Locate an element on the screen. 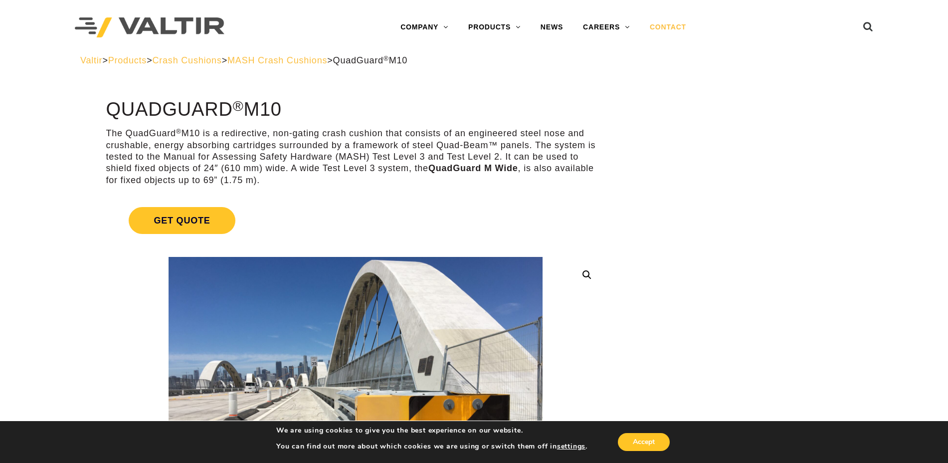 This screenshot has width=948, height=463. a: COMPANY is located at coordinates (424, 27).